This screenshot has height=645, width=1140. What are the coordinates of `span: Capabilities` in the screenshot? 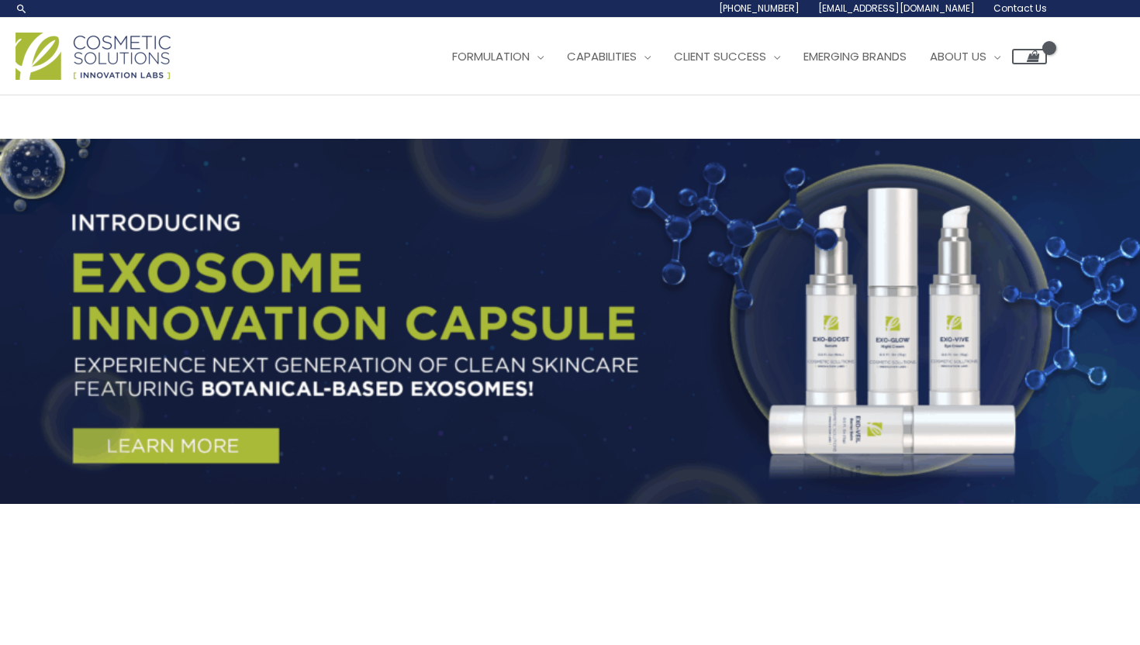 It's located at (602, 56).